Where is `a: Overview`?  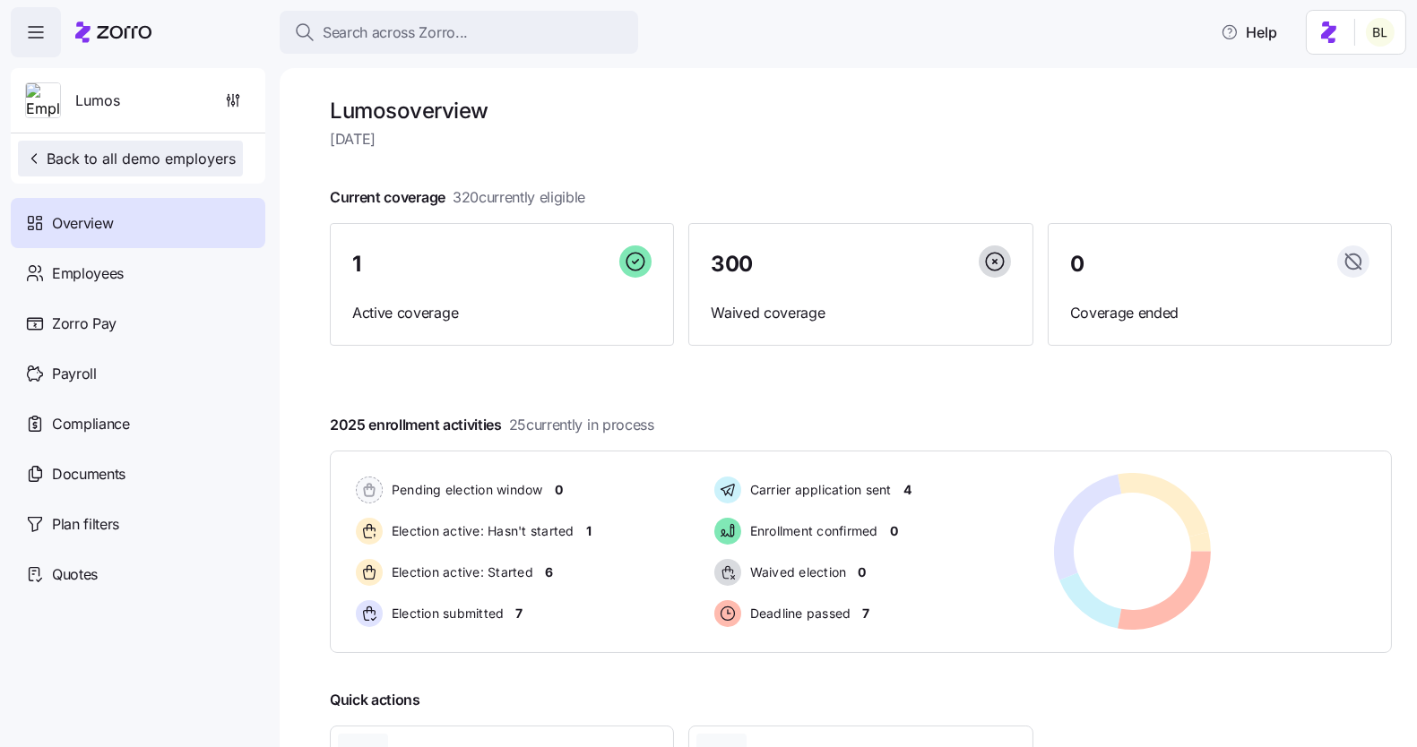
a: Overview is located at coordinates (138, 223).